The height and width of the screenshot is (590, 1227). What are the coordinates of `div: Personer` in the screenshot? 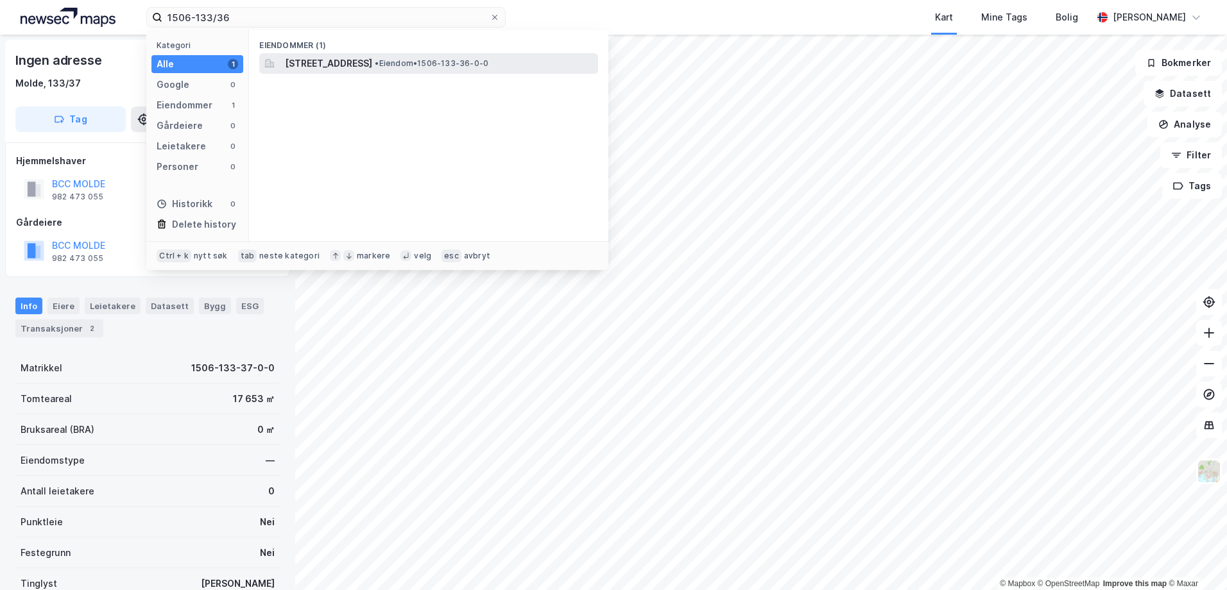 It's located at (177, 167).